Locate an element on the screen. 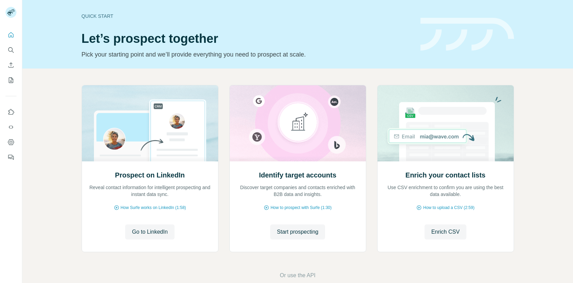 Image resolution: width=573 pixels, height=283 pixels. span: Enrich CSV is located at coordinates (445, 232).